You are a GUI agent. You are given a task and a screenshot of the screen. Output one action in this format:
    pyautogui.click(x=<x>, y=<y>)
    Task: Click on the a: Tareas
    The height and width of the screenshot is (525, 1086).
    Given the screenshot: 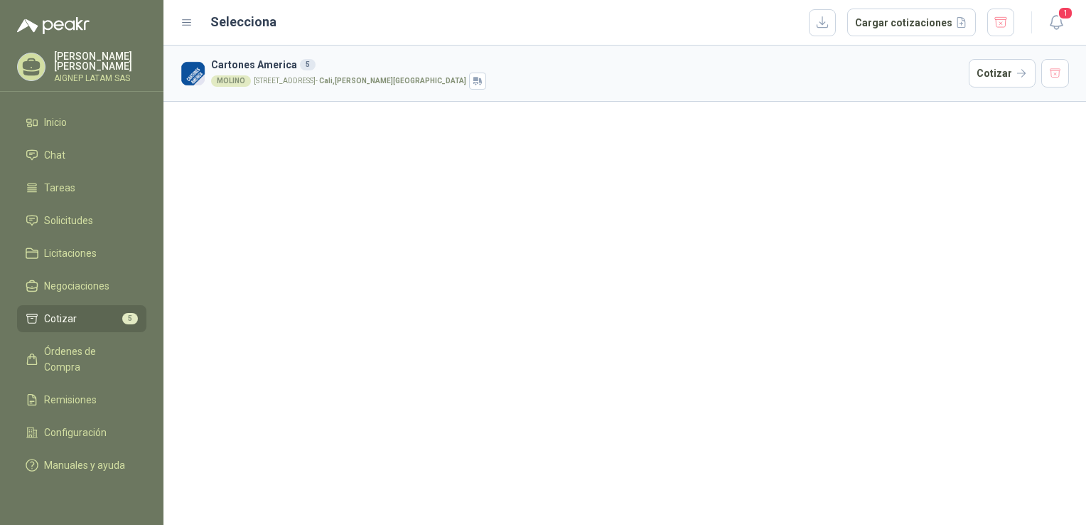 What is the action you would take?
    pyautogui.click(x=82, y=188)
    